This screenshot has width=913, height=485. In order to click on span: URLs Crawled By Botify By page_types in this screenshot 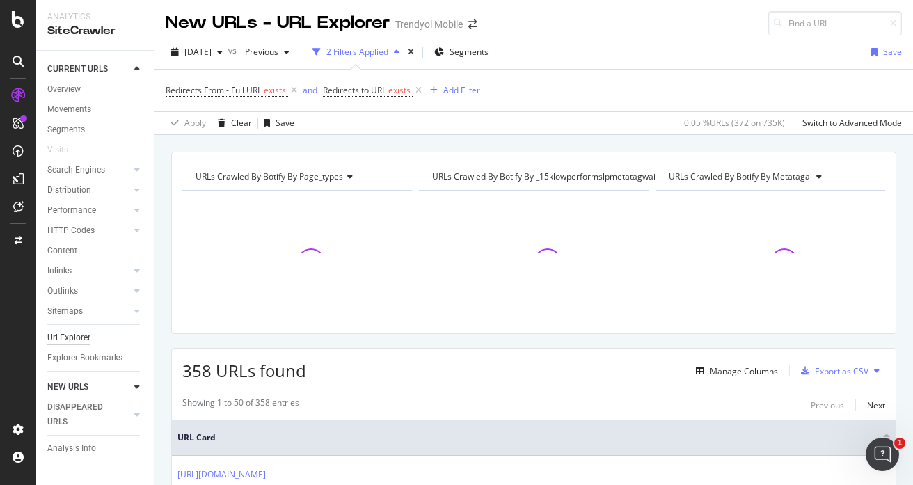, I will do `click(269, 176)`.